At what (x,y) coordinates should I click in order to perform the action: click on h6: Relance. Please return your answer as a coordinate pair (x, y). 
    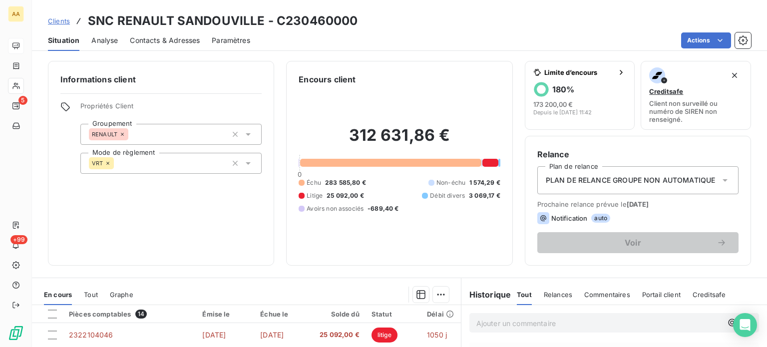
    Looking at the image, I should click on (638, 154).